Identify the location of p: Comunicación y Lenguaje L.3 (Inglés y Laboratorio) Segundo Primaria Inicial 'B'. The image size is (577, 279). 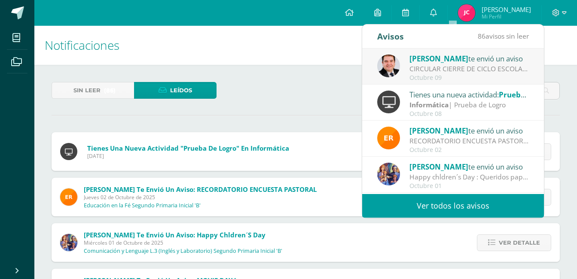
(183, 251).